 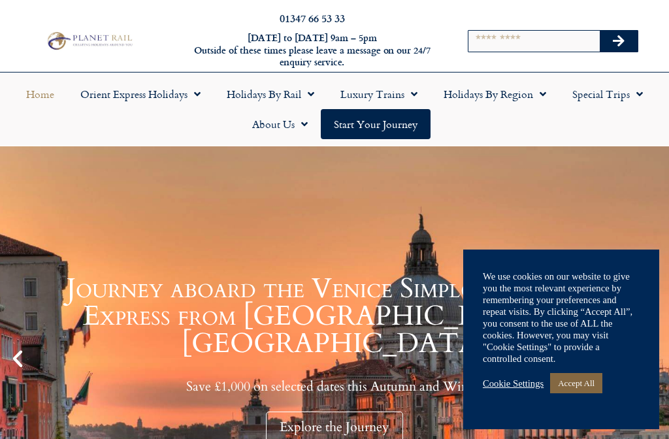 What do you see at coordinates (619, 41) in the screenshot?
I see `button: Search` at bounding box center [619, 41].